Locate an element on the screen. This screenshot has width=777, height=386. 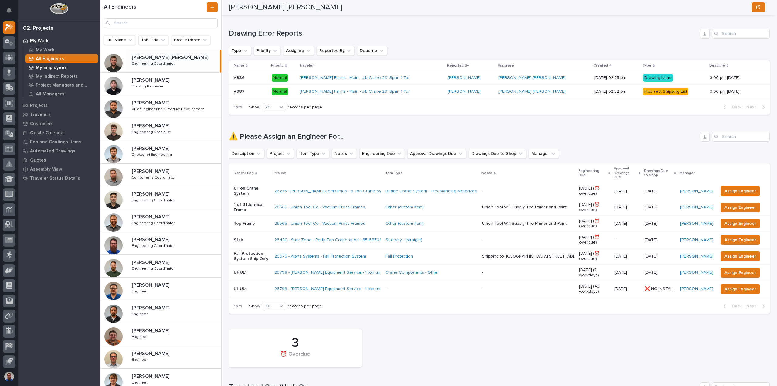
a: Travelers is located at coordinates (59, 114).